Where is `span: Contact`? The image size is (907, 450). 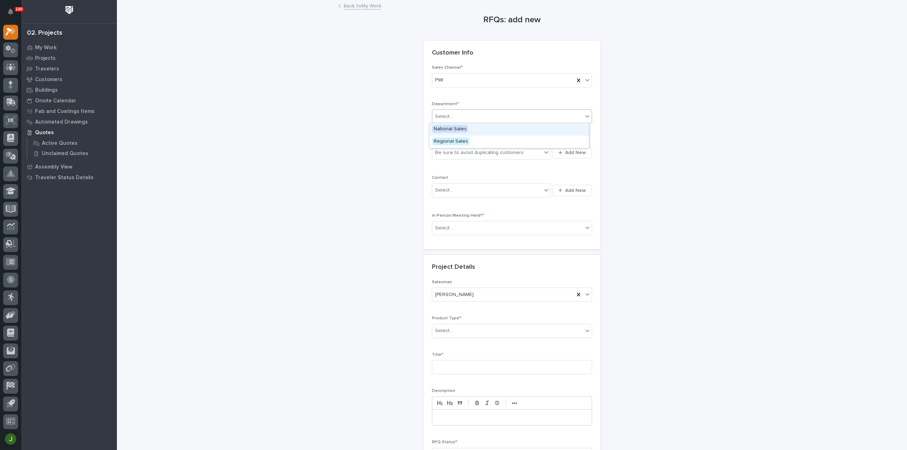 span: Contact is located at coordinates (440, 178).